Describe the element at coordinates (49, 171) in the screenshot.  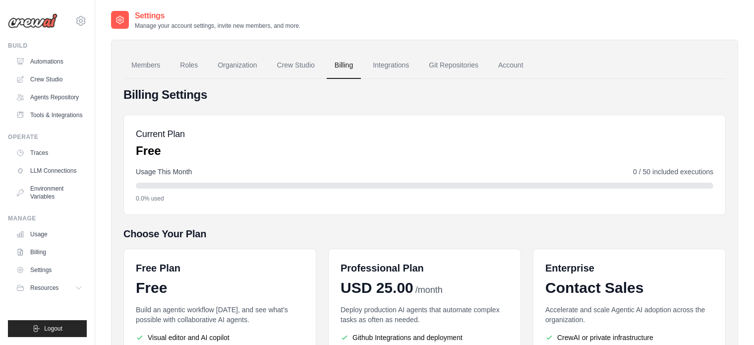
I see `a: LLM Connections` at that location.